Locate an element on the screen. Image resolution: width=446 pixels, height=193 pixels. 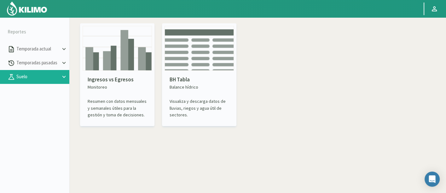
p: BH Tabla is located at coordinates (199, 80).